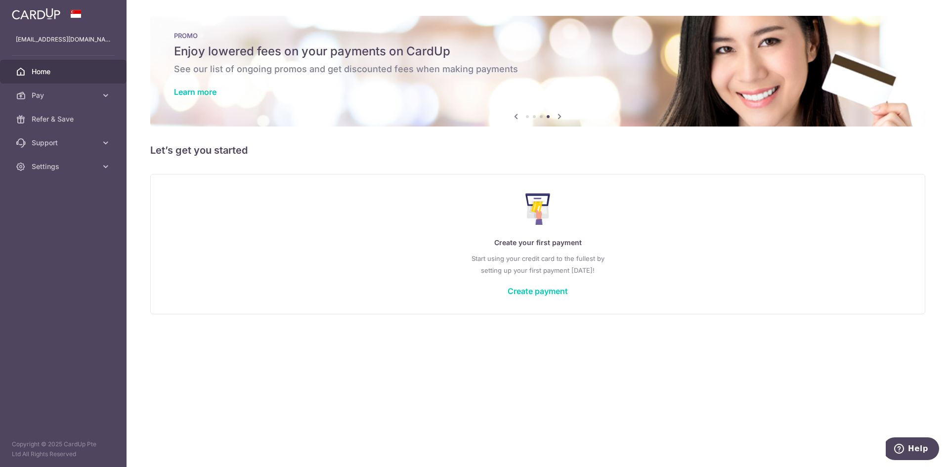  I want to click on span: Refer & Save, so click(64, 119).